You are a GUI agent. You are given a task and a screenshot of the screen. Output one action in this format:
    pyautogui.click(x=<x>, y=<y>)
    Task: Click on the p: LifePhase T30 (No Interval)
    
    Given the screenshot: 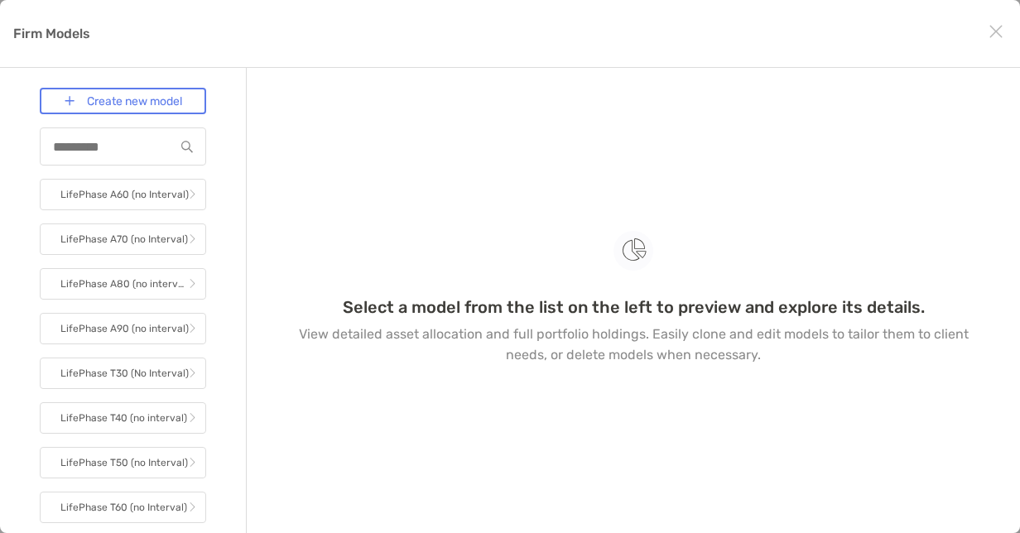 What is the action you would take?
    pyautogui.click(x=124, y=373)
    